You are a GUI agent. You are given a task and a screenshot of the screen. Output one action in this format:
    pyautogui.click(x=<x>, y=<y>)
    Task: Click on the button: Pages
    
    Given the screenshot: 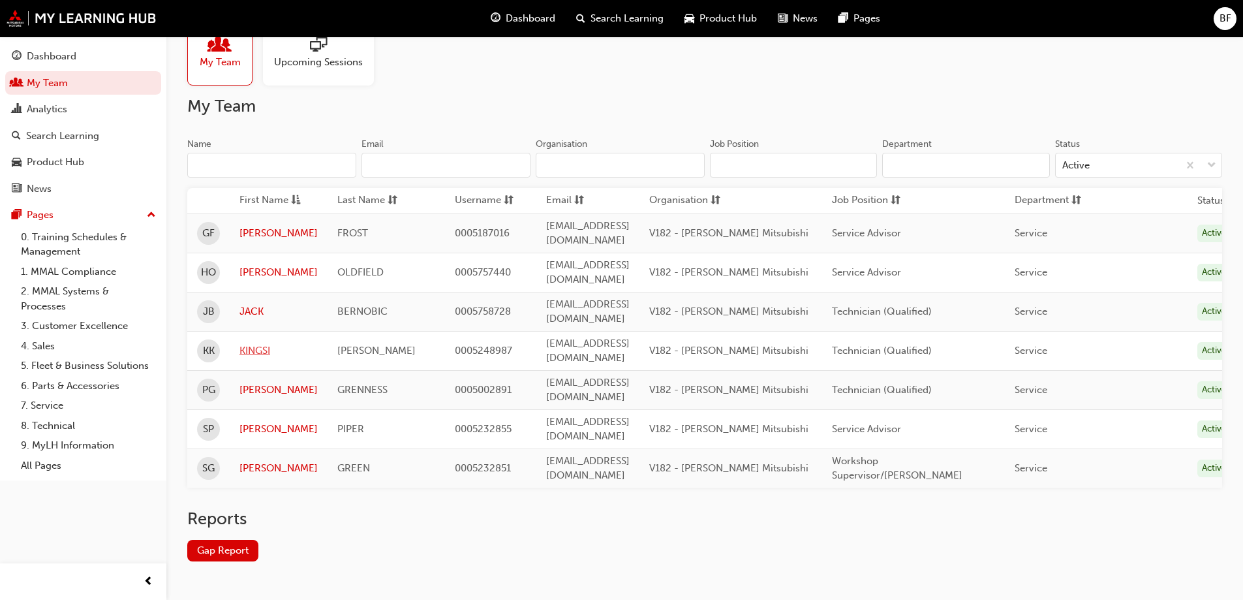 What is the action you would take?
    pyautogui.click(x=83, y=215)
    